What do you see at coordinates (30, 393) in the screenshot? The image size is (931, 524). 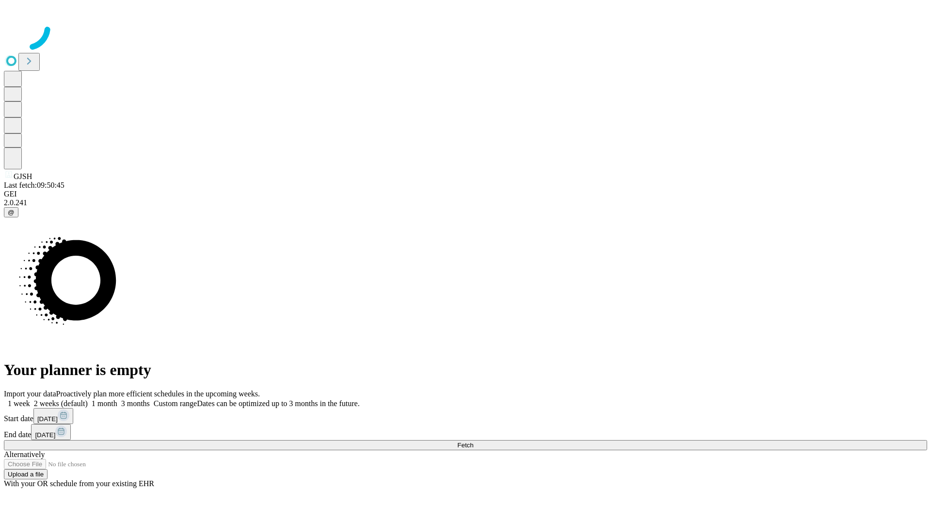 I see `span: Import your data` at bounding box center [30, 393].